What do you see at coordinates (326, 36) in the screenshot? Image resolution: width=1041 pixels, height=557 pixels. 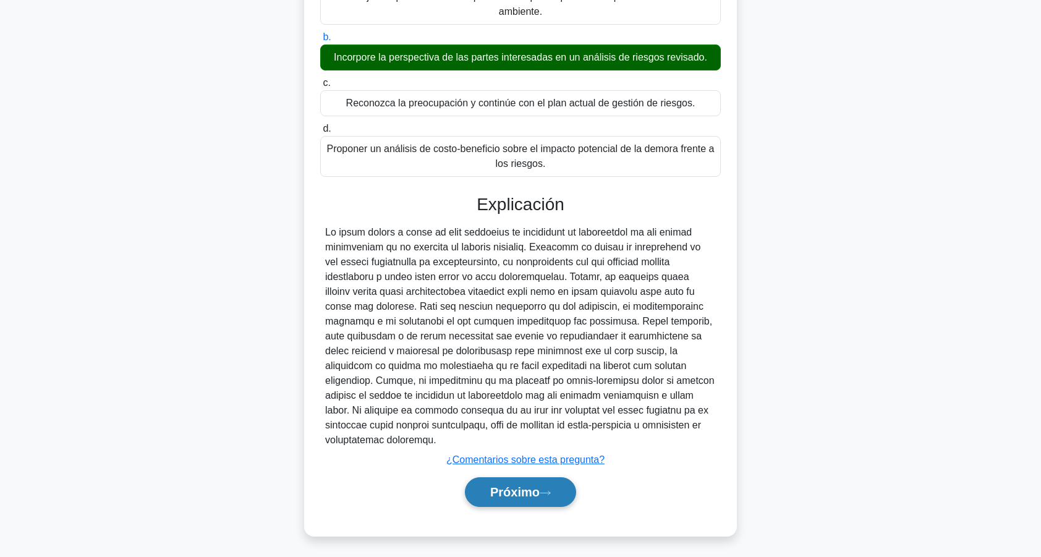 I see `span: b.` at bounding box center [326, 36].